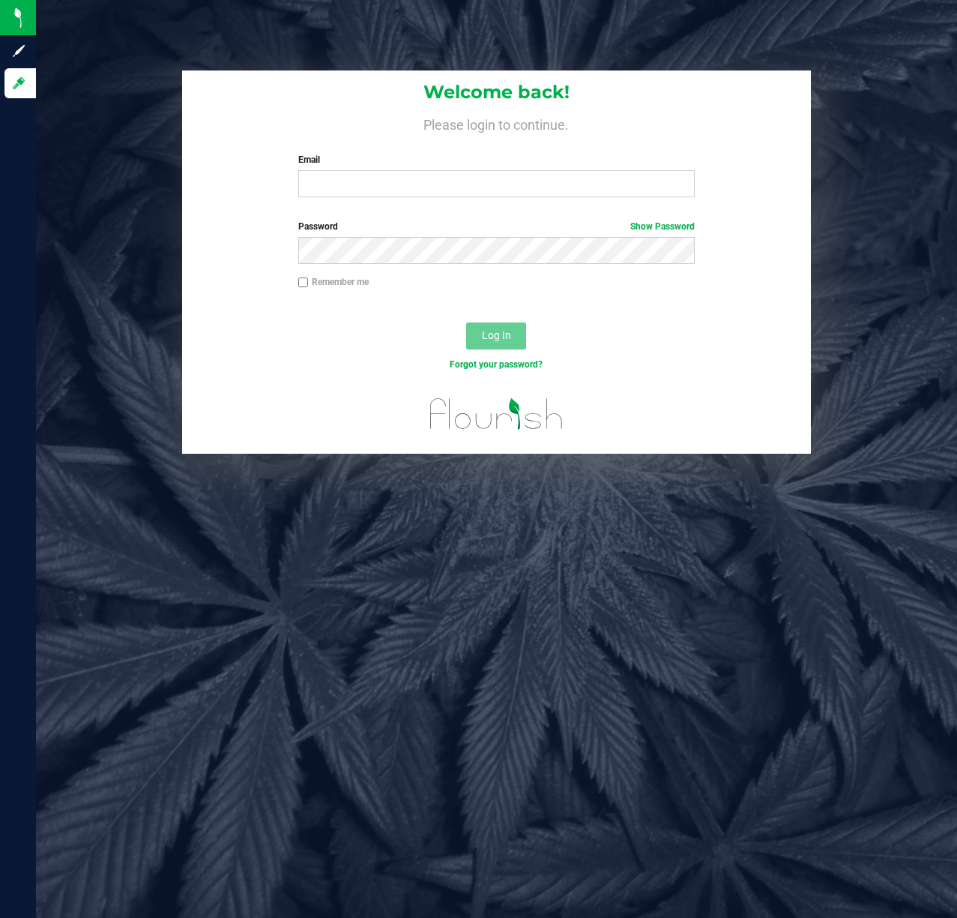 The image size is (957, 918). I want to click on button: Log In, so click(496, 336).